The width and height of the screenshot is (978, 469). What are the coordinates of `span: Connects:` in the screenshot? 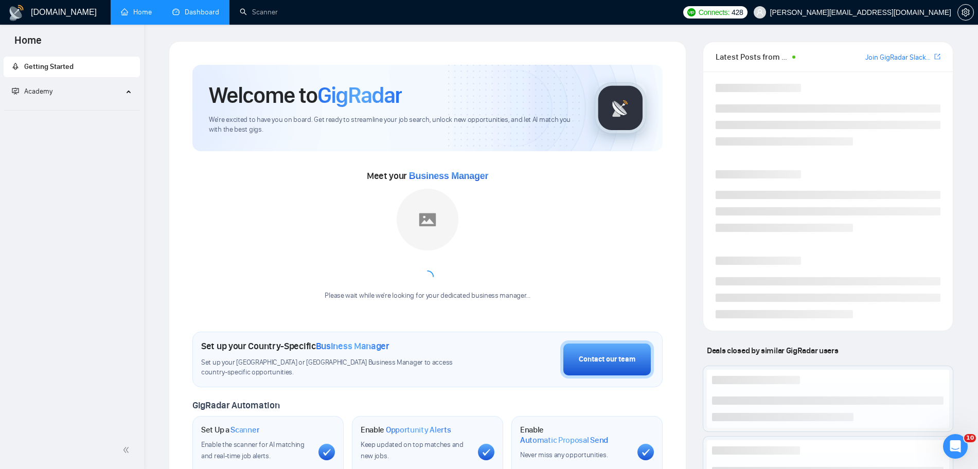 It's located at (714, 12).